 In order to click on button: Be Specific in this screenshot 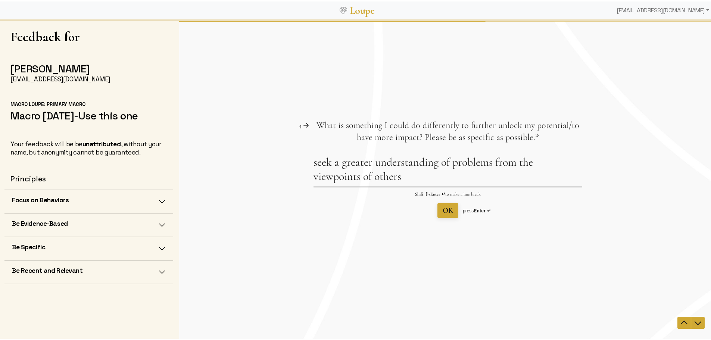, I will do `click(89, 247)`.